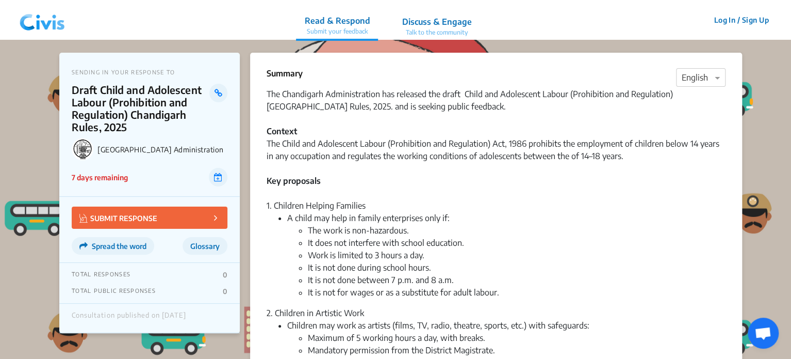  I want to click on img: Vector.jpg, so click(84, 218).